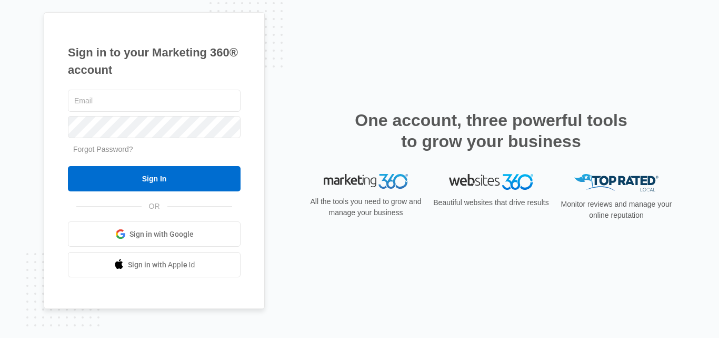  What do you see at coordinates (154, 264) in the screenshot?
I see `a: Sign in with Apple Id` at bounding box center [154, 264].